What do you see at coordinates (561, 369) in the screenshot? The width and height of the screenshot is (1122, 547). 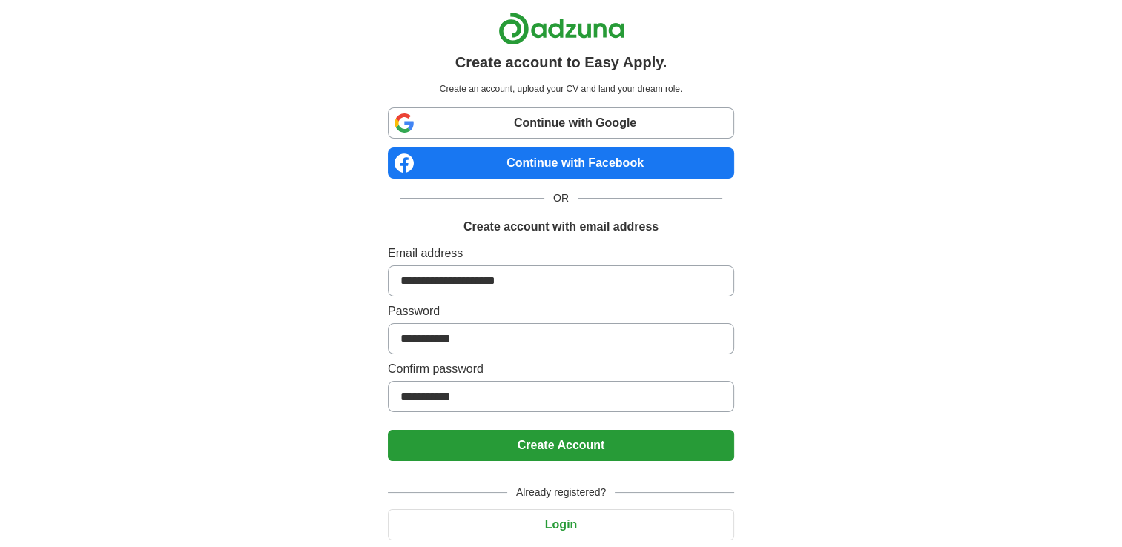 I see `label: Confirm password` at bounding box center [561, 369].